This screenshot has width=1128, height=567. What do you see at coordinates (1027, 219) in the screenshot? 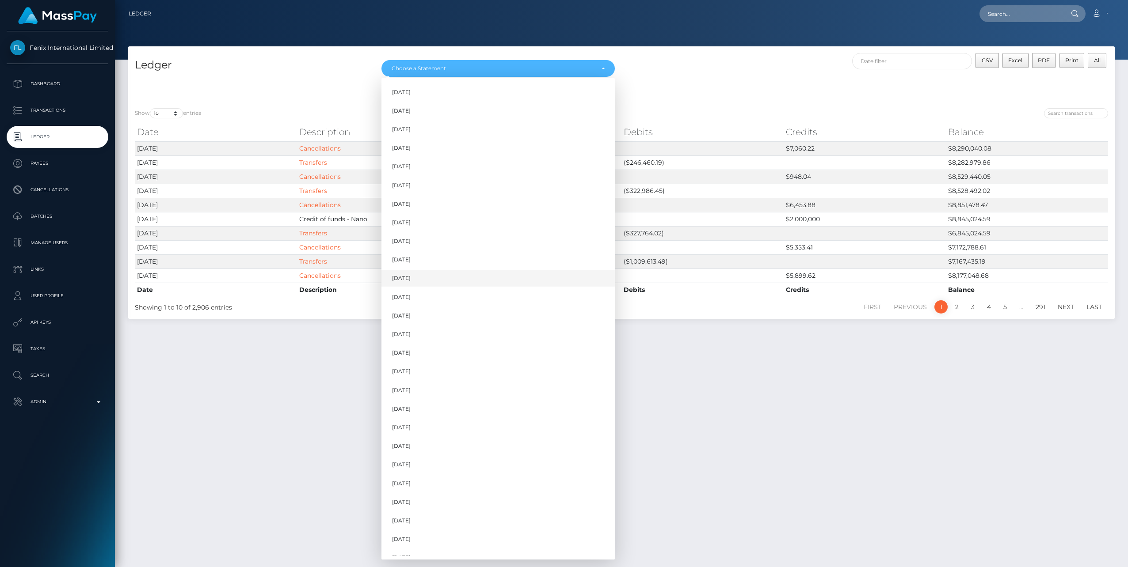
I see `td: $8,845,024.59` at bounding box center [1027, 219].